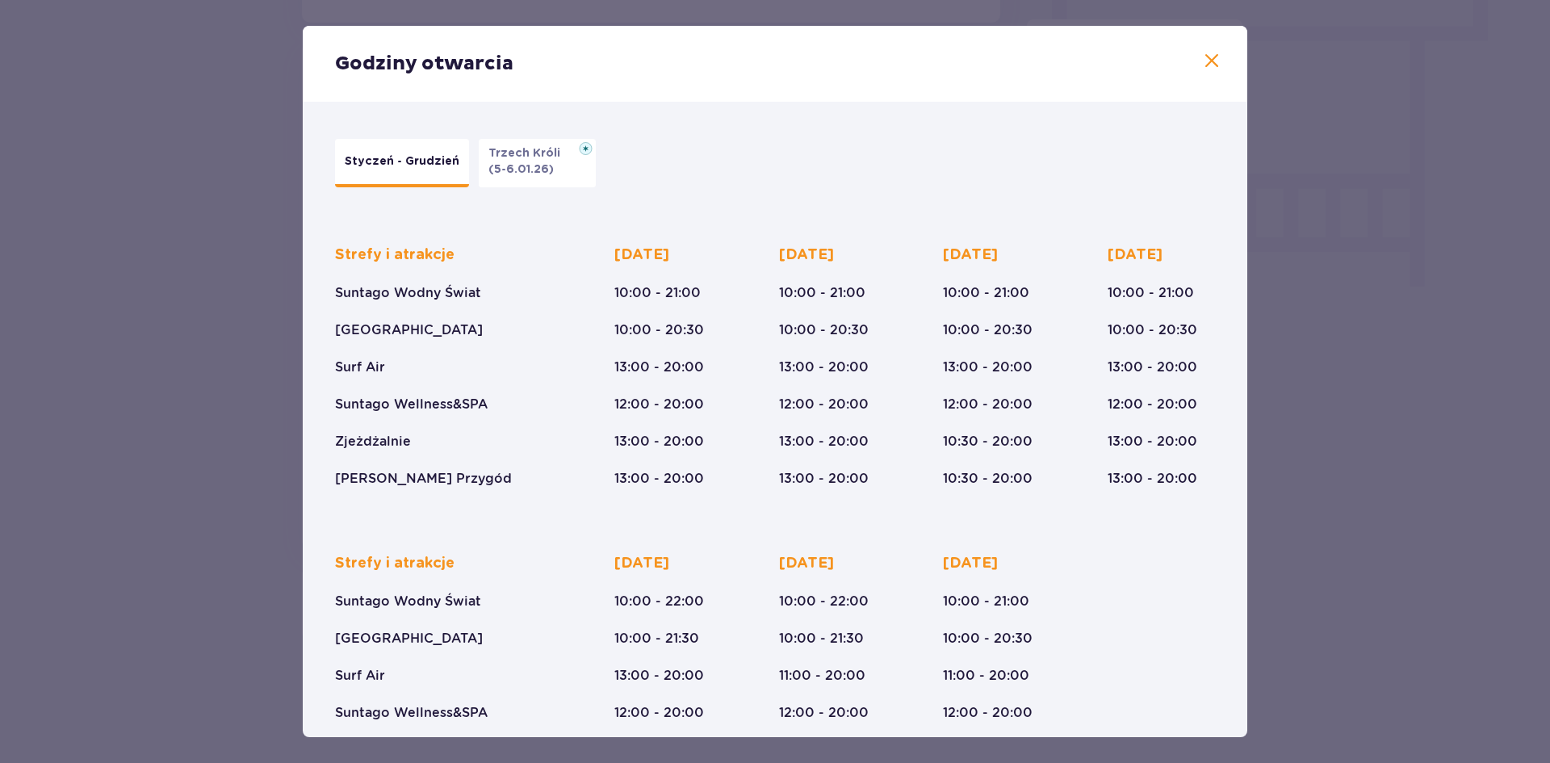 This screenshot has width=1550, height=763. What do you see at coordinates (402, 161) in the screenshot?
I see `p: Styczeń - Grudzień` at bounding box center [402, 161].